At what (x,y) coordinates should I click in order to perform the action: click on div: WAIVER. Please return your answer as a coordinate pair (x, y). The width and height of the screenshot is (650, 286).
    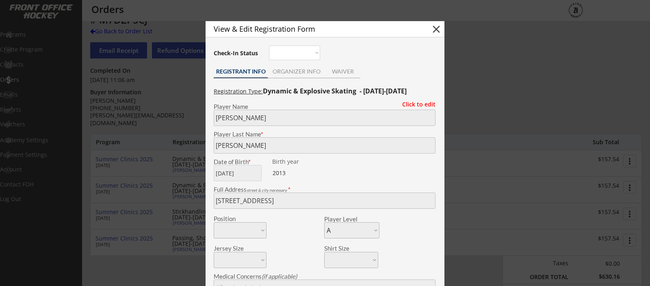
    Looking at the image, I should click on (342, 71).